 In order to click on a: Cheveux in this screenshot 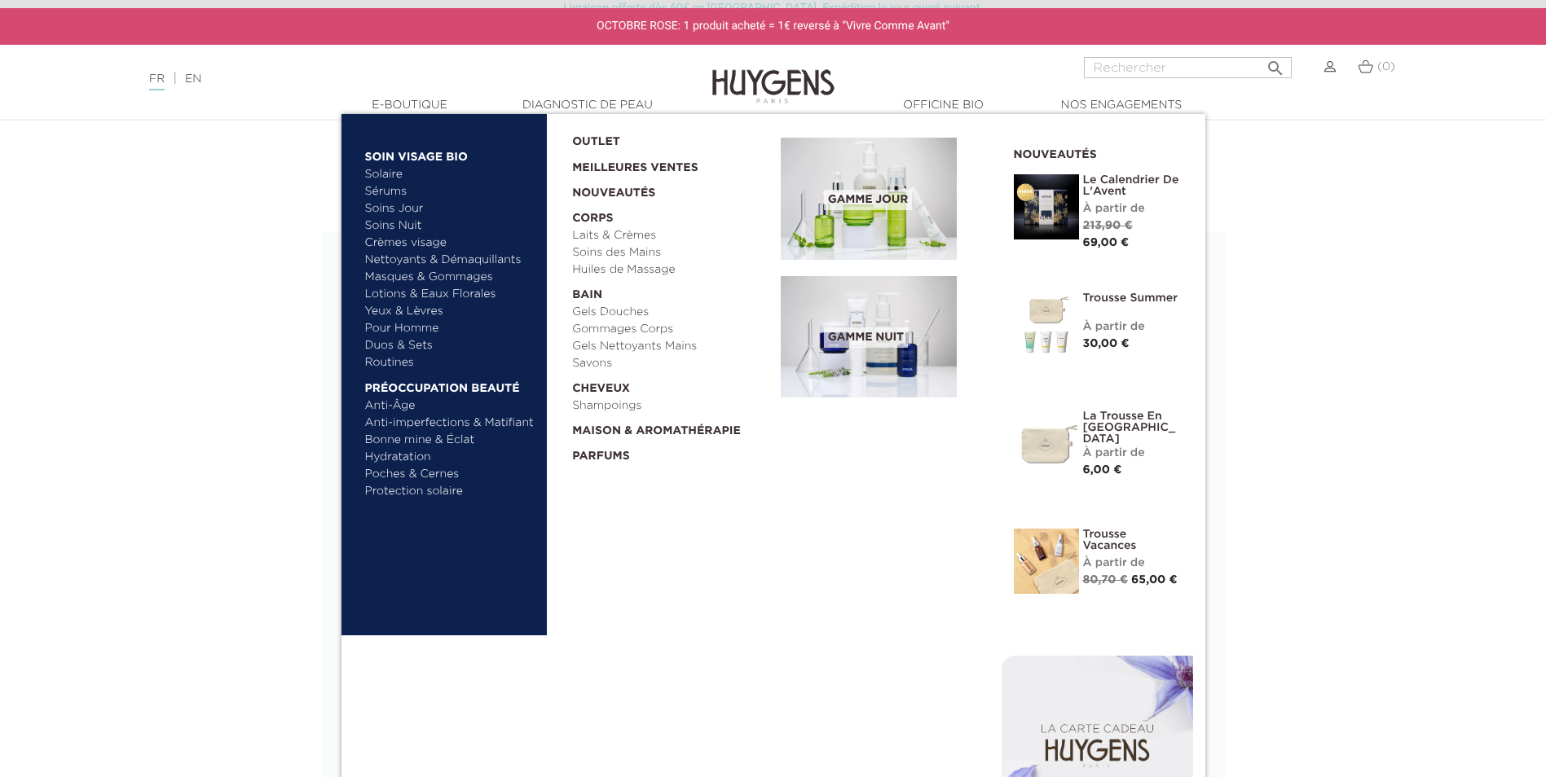, I will do `click(671, 385)`.